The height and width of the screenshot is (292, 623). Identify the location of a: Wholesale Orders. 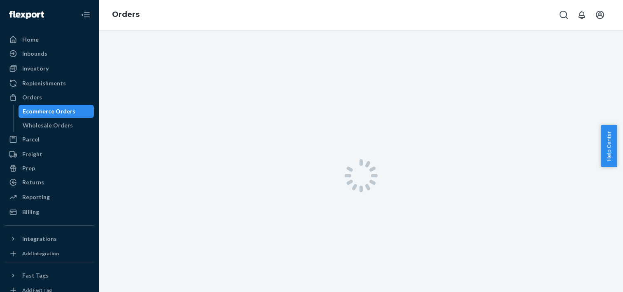
(56, 125).